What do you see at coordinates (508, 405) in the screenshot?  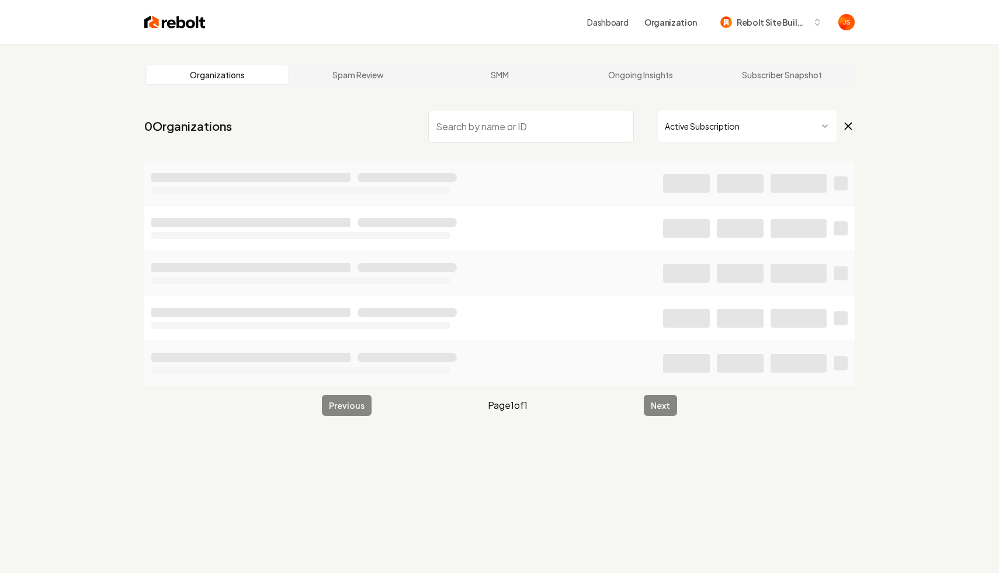 I see `span: Page 1 of 1` at bounding box center [508, 405].